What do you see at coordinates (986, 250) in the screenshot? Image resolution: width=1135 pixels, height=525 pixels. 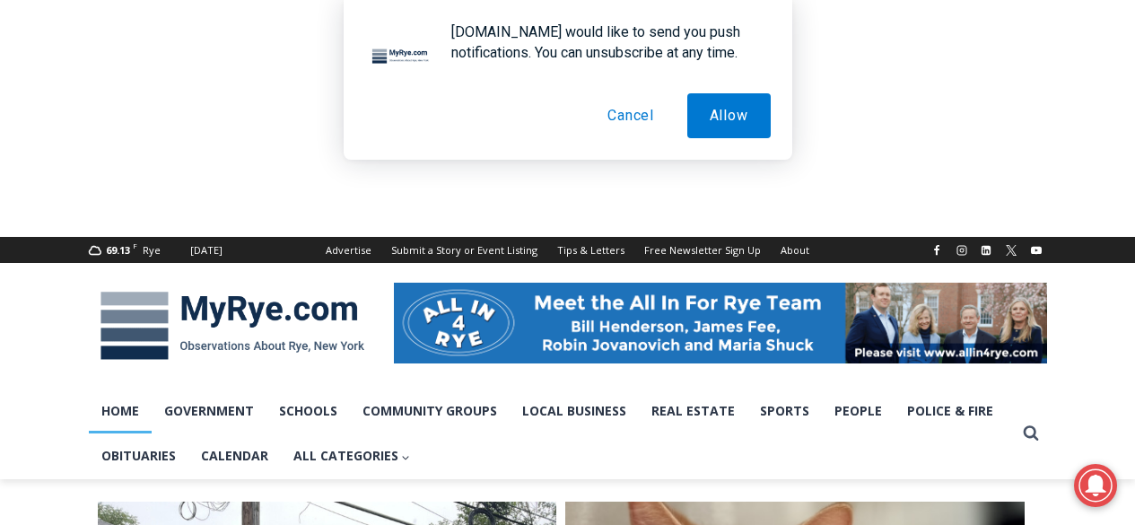 I see `a: Linkedin` at bounding box center [986, 250].